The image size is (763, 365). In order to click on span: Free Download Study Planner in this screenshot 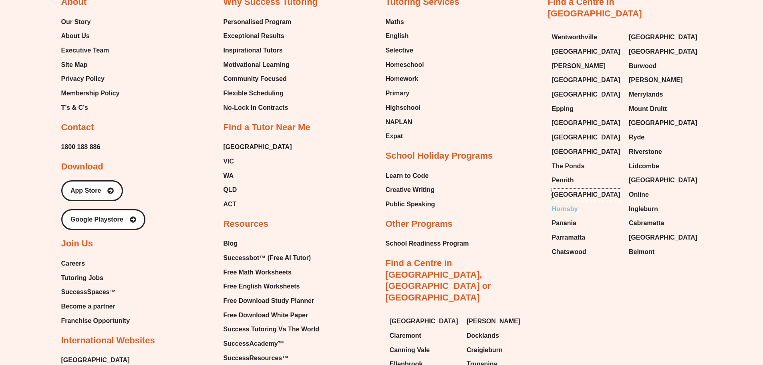, I will do `click(269, 301)`.